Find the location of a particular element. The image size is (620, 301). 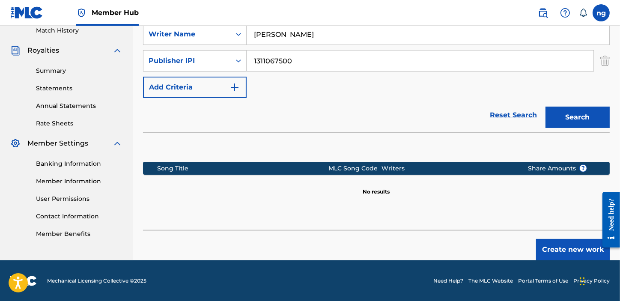

a: The MLC Website is located at coordinates (491, 281).